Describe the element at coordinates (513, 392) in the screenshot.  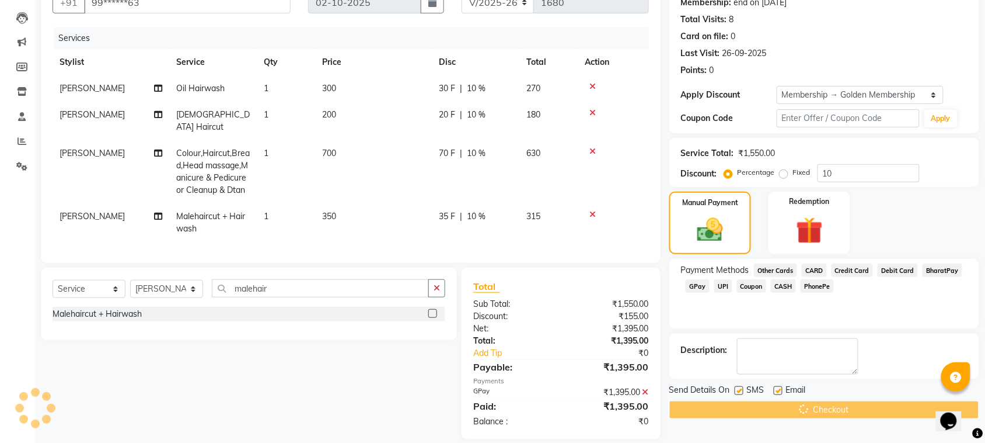
I see `div: GPay` at that location.